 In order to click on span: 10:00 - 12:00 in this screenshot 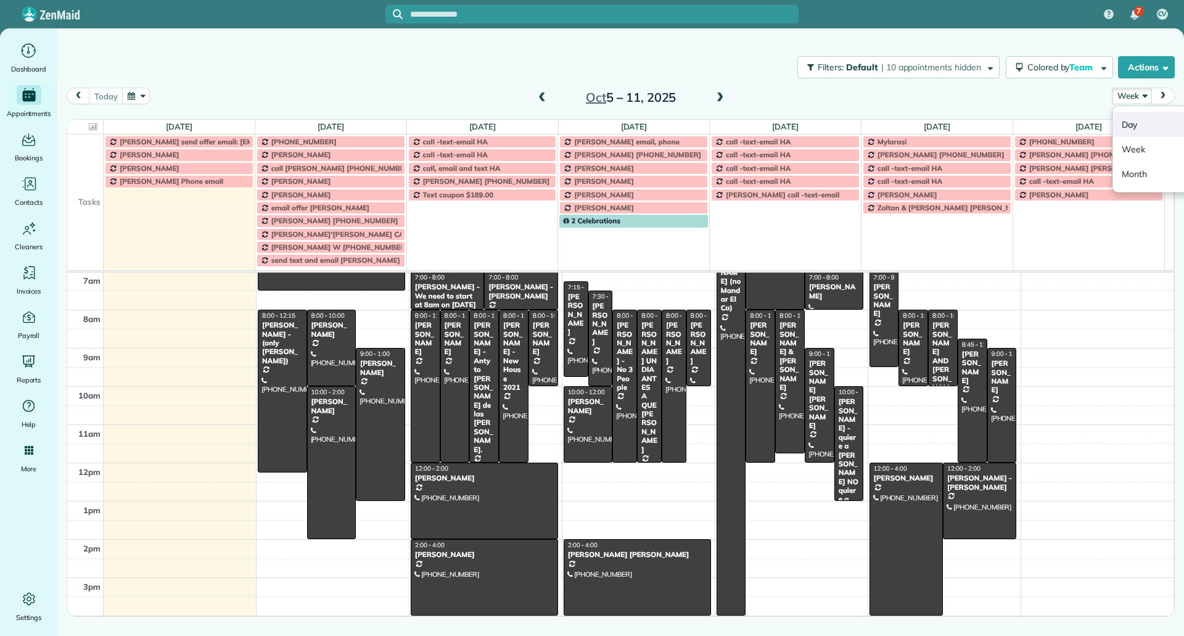, I will do `click(586, 392)`.